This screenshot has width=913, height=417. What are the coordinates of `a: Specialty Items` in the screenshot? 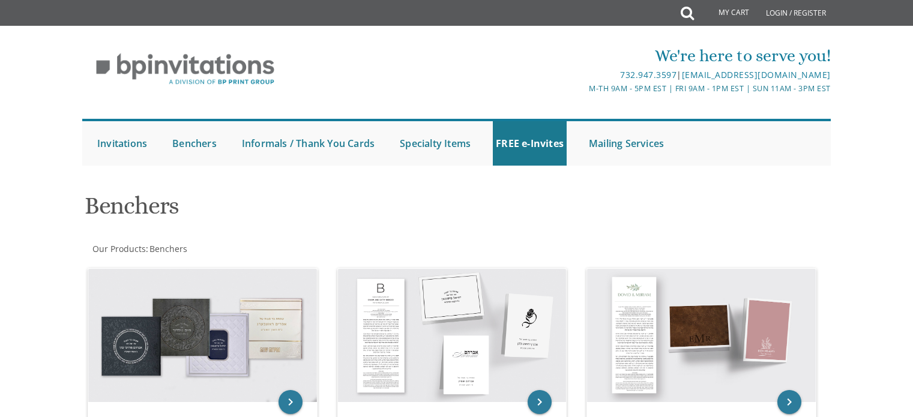 It's located at (435, 143).